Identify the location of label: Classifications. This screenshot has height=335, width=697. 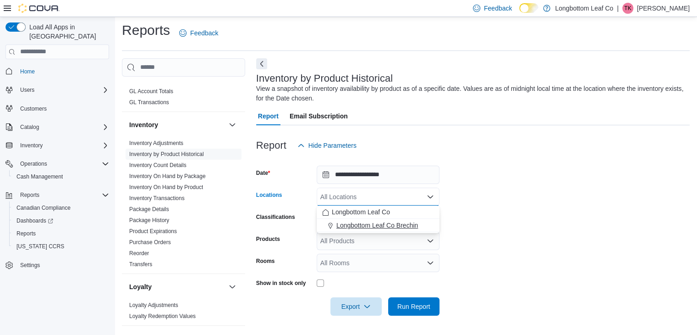
(276, 217).